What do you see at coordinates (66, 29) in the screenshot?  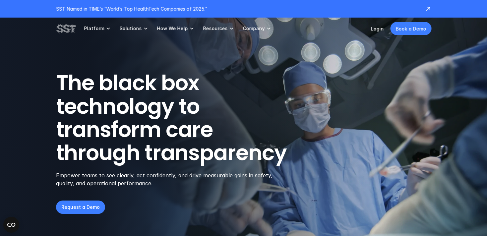 I see `img: SST logo` at bounding box center [66, 29].